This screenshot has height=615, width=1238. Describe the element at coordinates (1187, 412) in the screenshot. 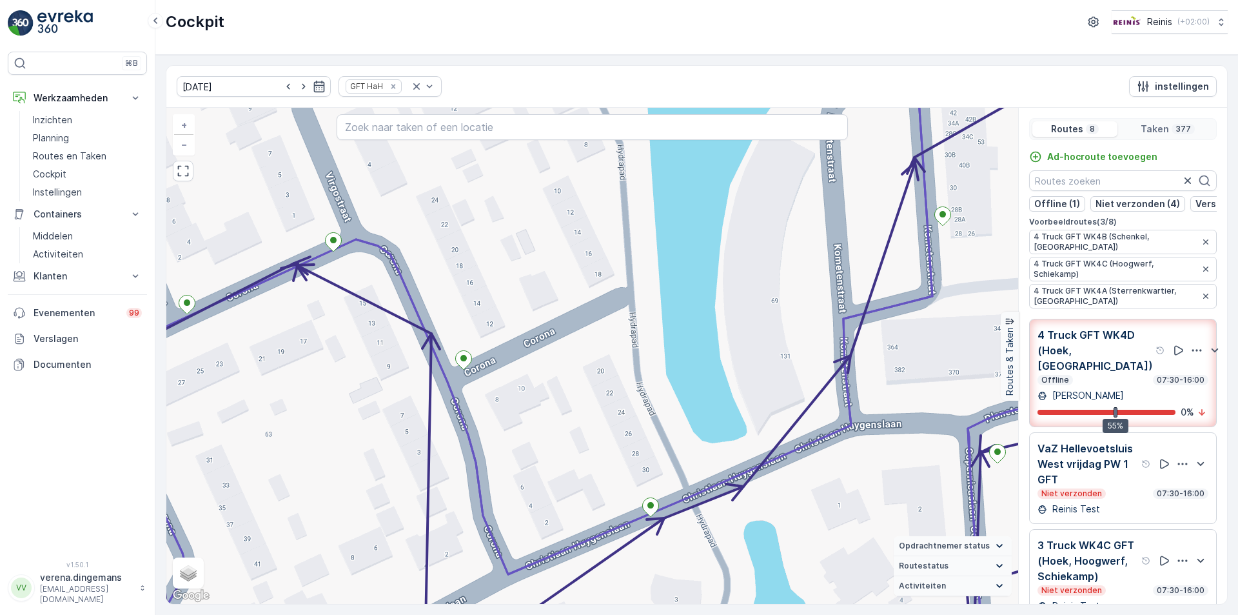

I see `p: 0 %` at that location.